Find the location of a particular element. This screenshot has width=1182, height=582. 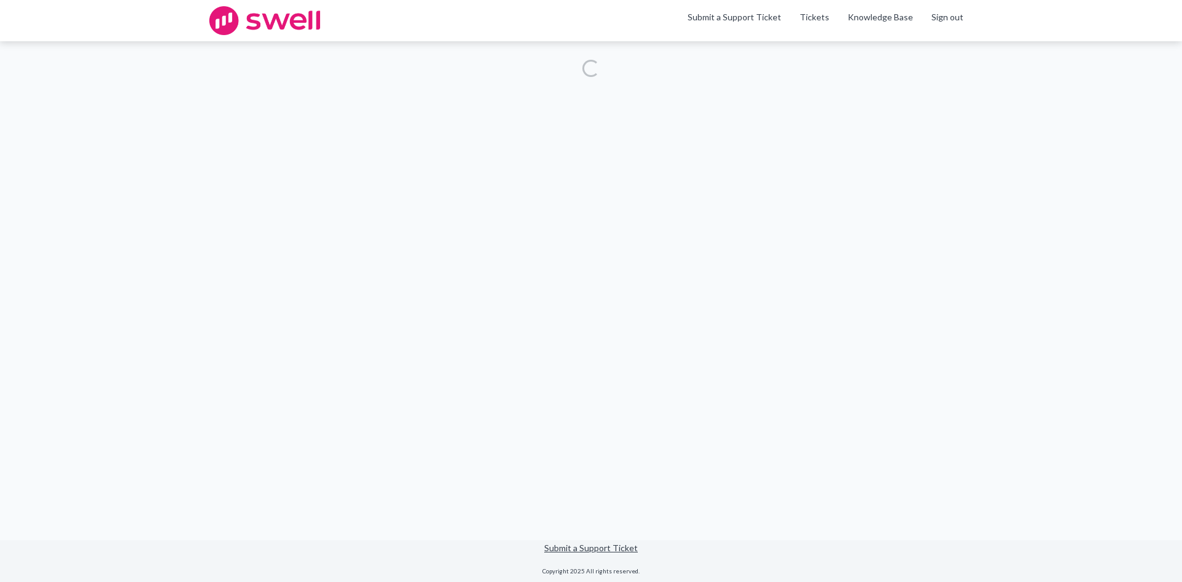

a: Tickets is located at coordinates (814, 17).